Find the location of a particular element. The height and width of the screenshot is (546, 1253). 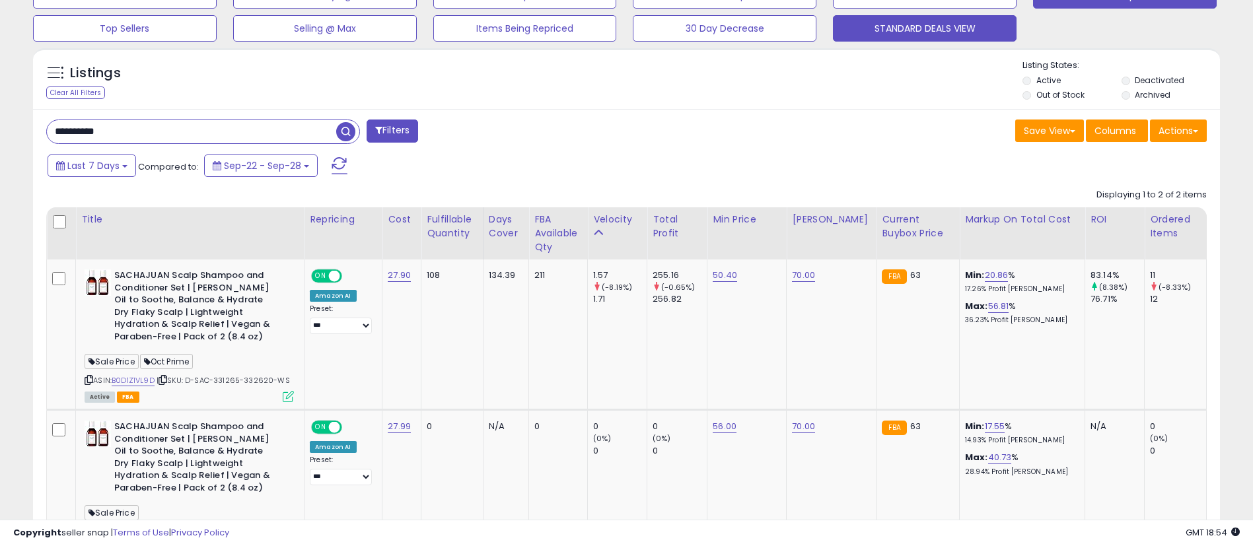

a: 20.86 is located at coordinates (996, 275).